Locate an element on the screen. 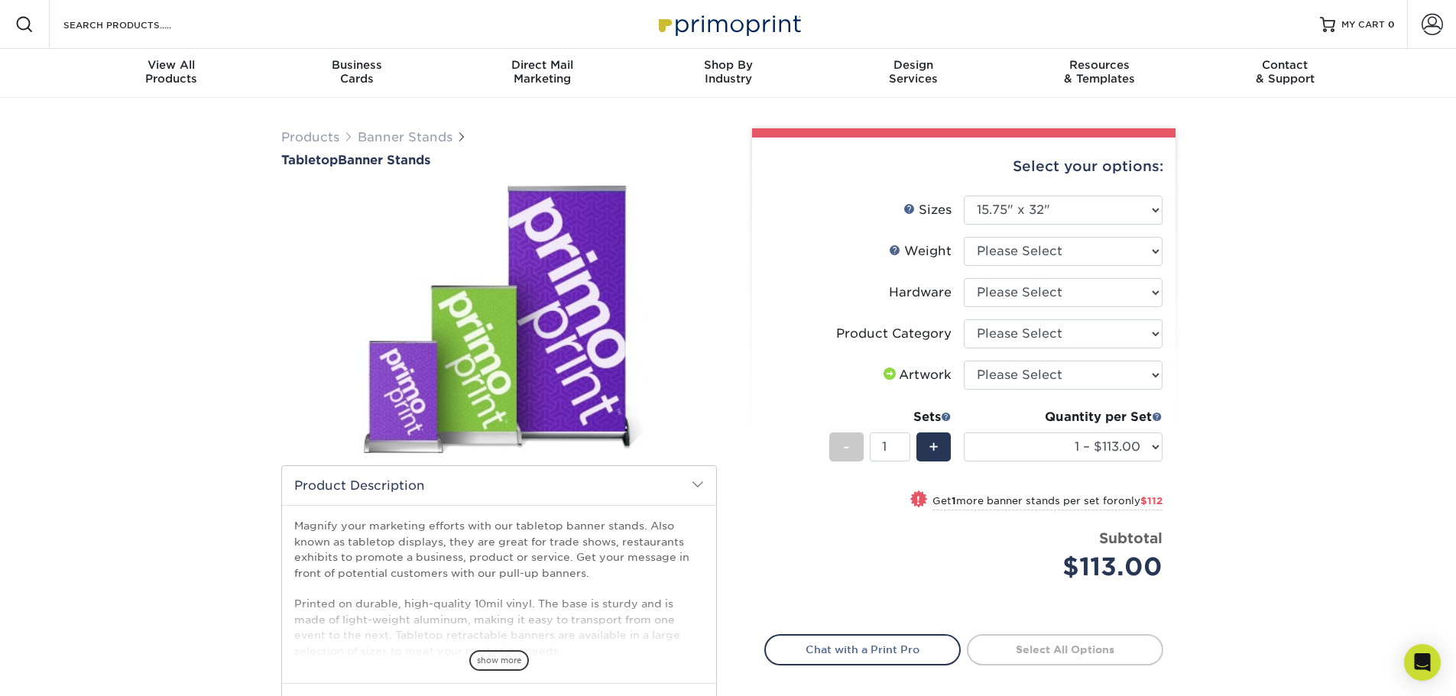 The height and width of the screenshot is (696, 1456). strong: Subtotal is located at coordinates (1130, 538).